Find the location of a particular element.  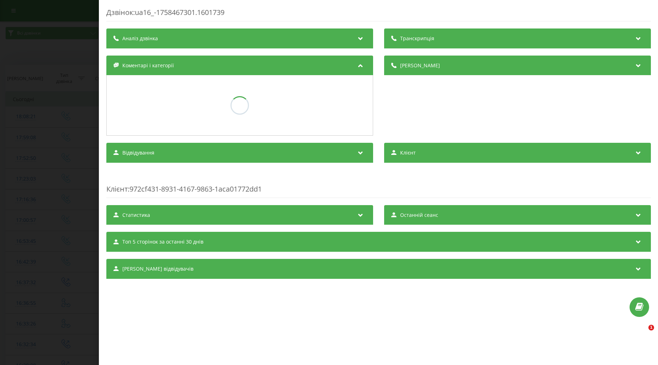

span: 1 is located at coordinates (652, 327).